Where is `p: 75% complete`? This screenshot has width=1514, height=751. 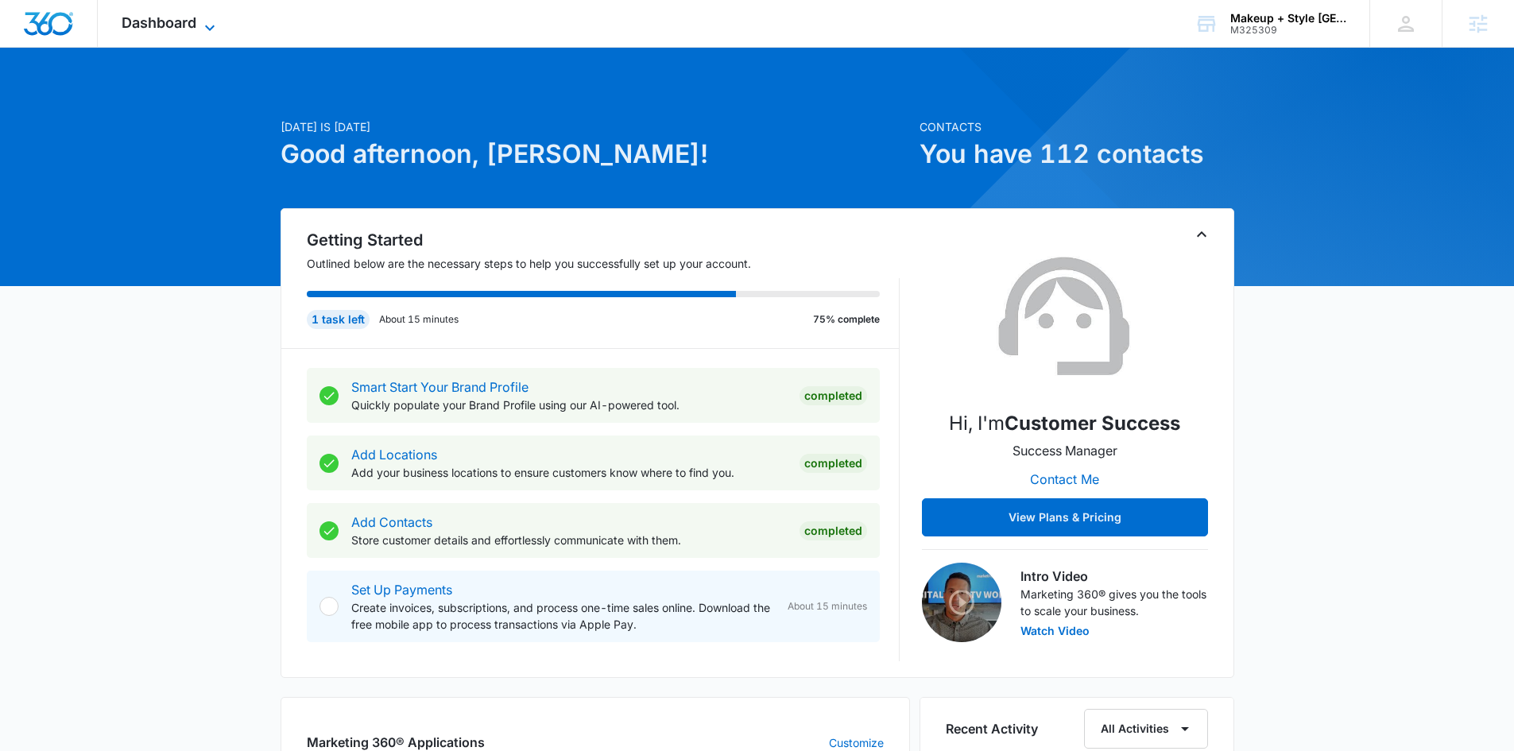 p: 75% complete is located at coordinates (846, 319).